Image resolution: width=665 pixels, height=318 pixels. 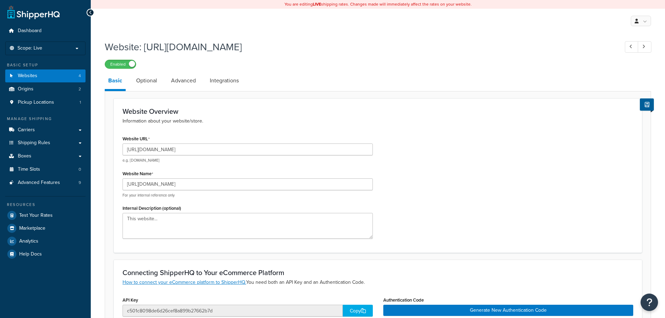 What do you see at coordinates (45, 254) in the screenshot?
I see `a: Help Docs` at bounding box center [45, 254].